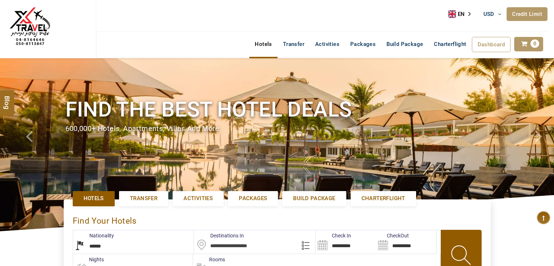 Image resolution: width=554 pixels, height=266 pixels. Describe the element at coordinates (277, 109) in the screenshot. I see `h1: Find the best hotel deals` at that location.